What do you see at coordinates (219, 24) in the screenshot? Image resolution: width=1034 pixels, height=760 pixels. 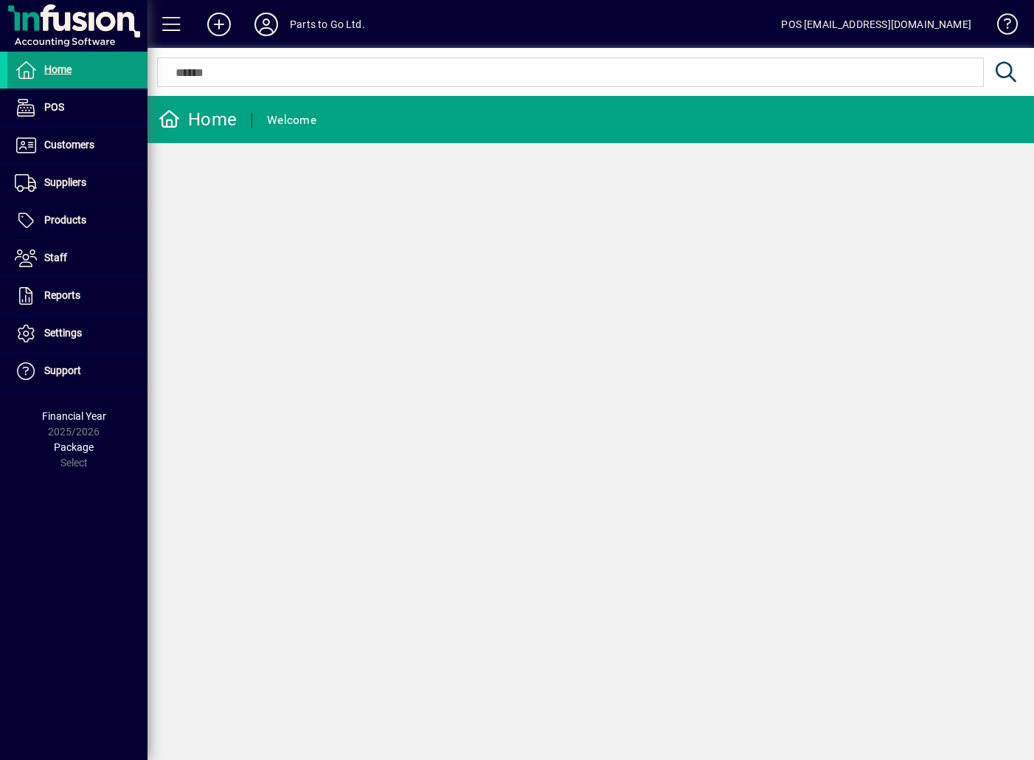 I see `button: Add` at bounding box center [219, 24].